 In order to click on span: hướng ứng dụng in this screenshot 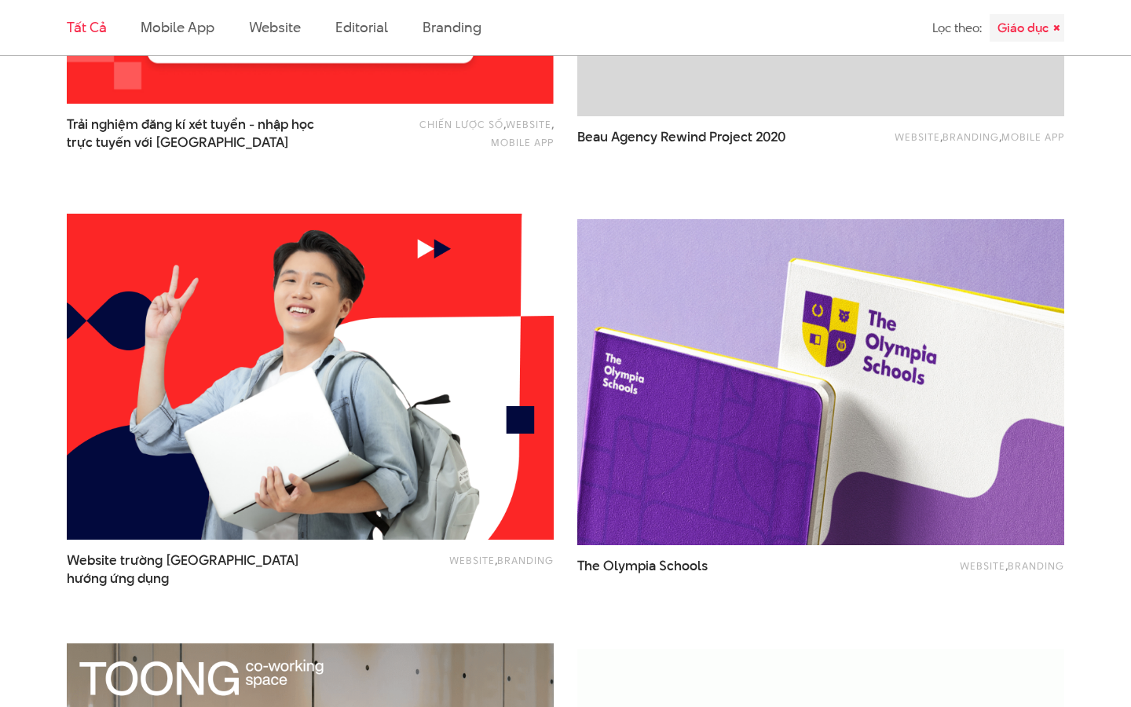, I will do `click(118, 578)`.